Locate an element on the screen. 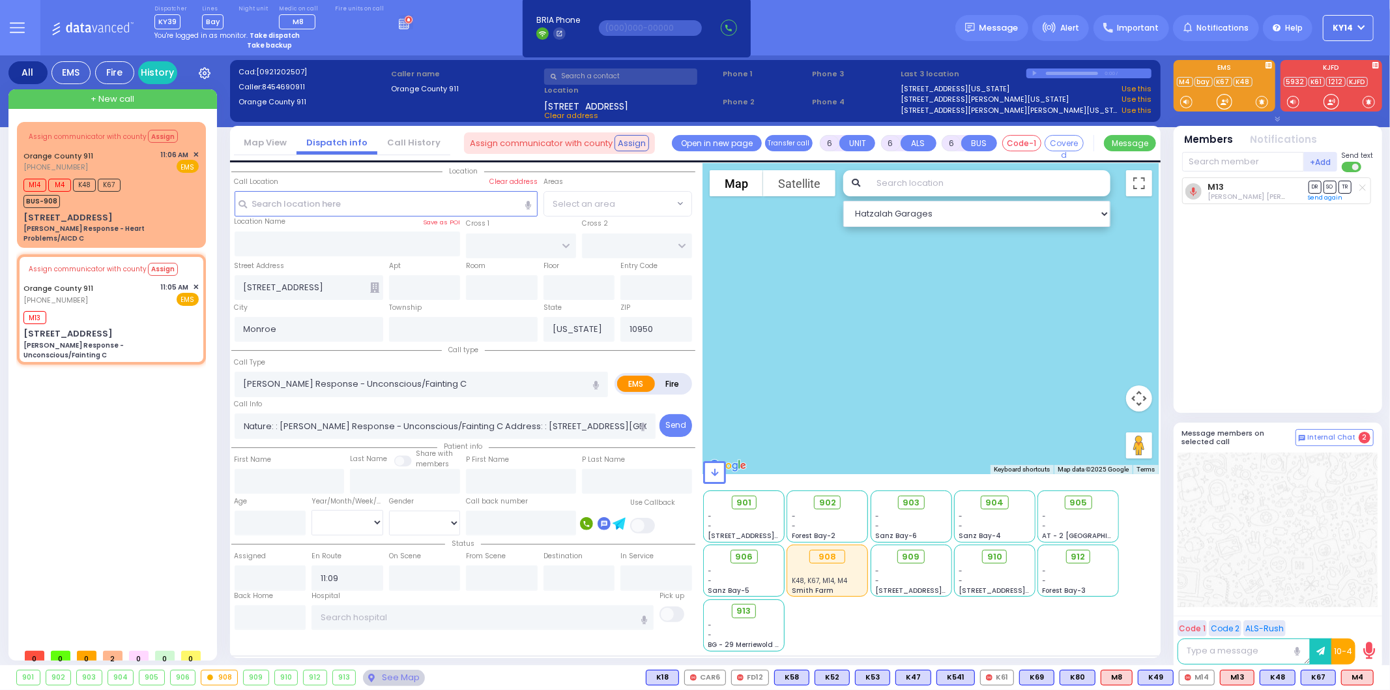 The height and width of the screenshot is (690, 1390). label: Age is located at coordinates (241, 501).